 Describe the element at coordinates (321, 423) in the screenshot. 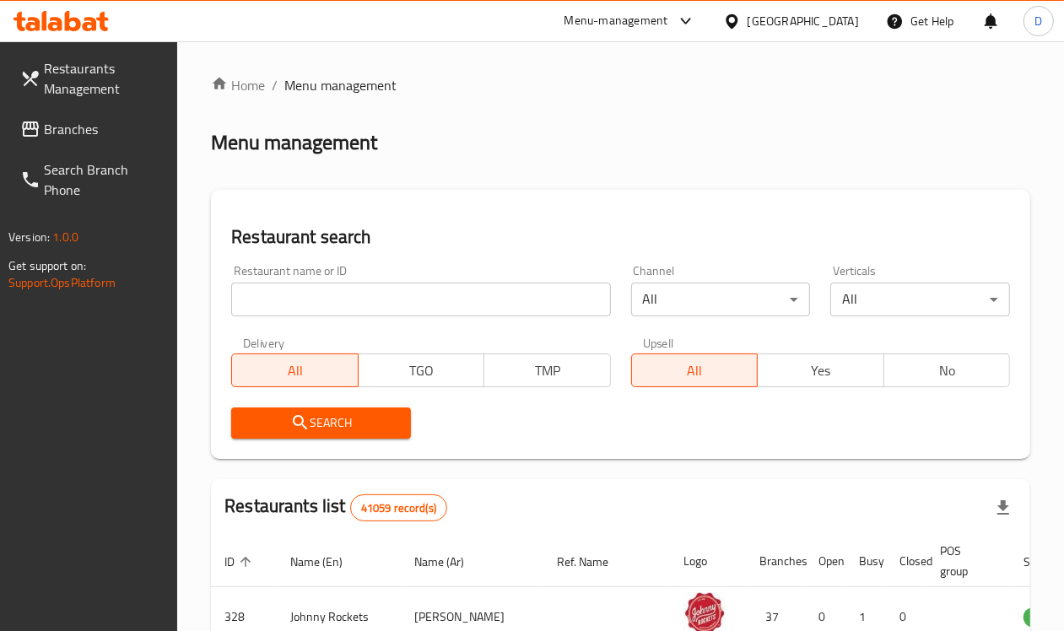

I see `button: Search` at that location.